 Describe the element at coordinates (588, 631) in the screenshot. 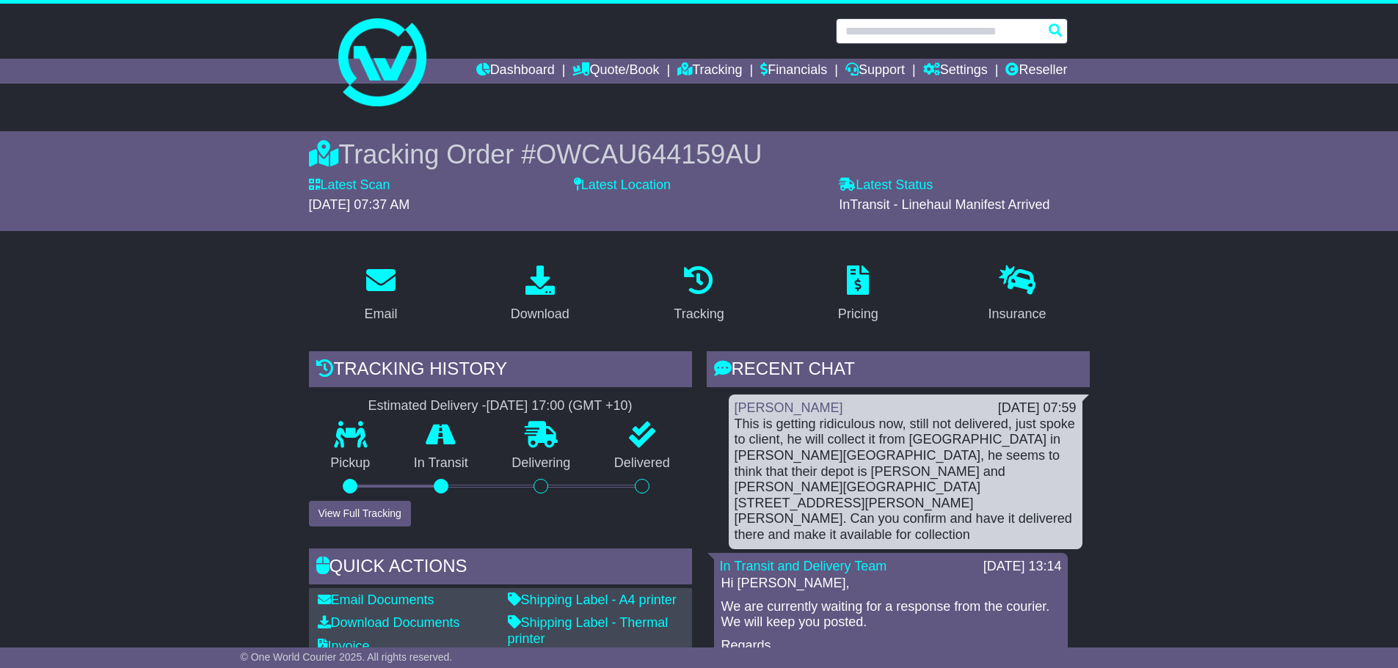

I see `a: Shipping Label - Thermal printer` at that location.